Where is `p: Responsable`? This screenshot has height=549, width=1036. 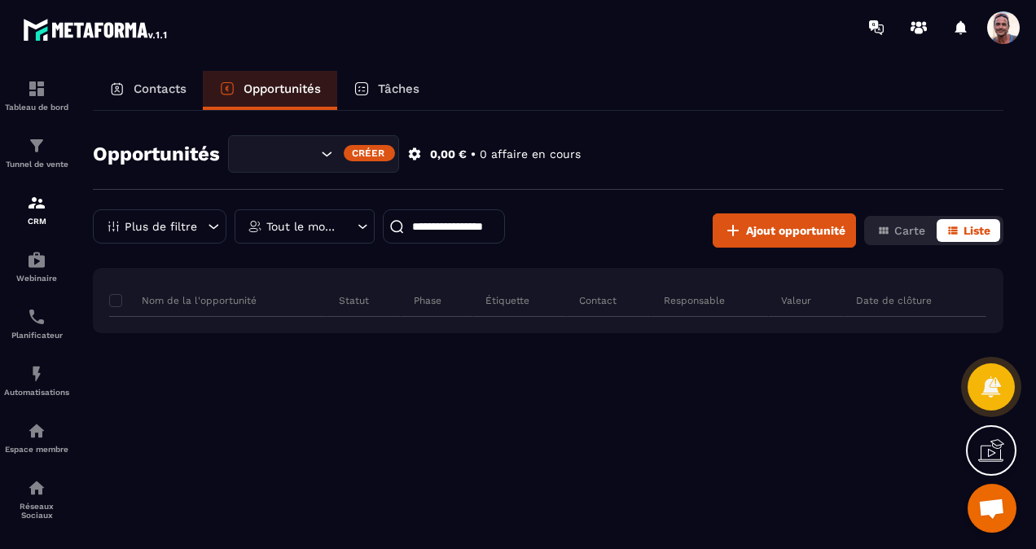
p: Responsable is located at coordinates (694, 300).